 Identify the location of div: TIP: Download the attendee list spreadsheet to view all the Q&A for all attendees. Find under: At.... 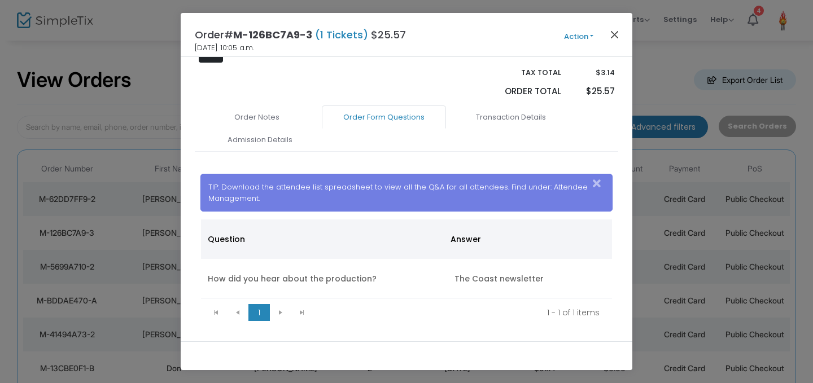
(406, 192).